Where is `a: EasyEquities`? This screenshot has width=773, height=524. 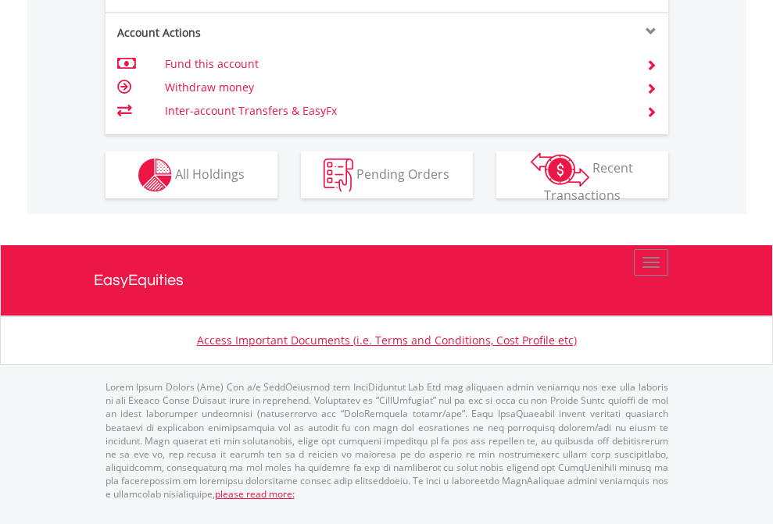 a: EasyEquities is located at coordinates (387, 280).